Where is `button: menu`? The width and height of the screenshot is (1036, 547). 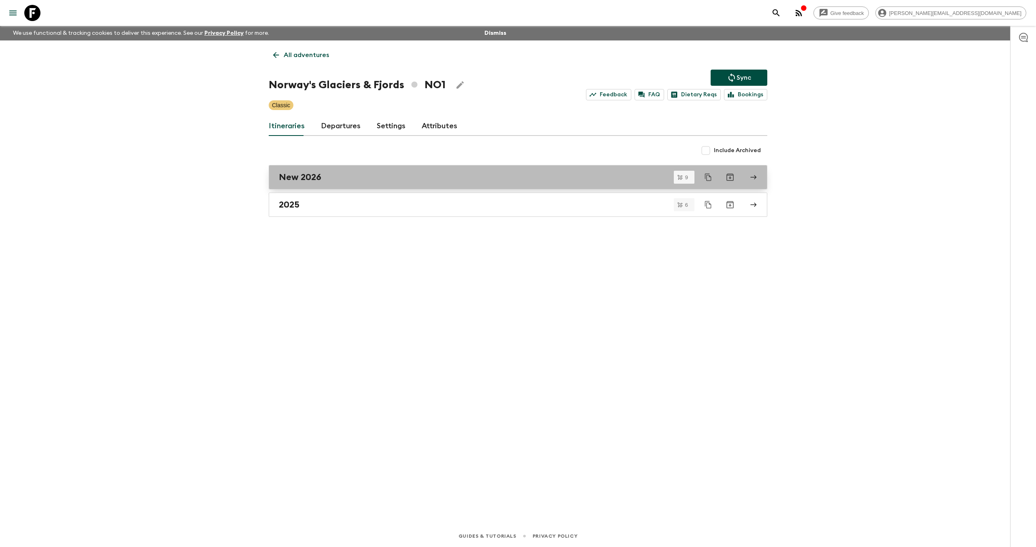
button: menu is located at coordinates (13, 13).